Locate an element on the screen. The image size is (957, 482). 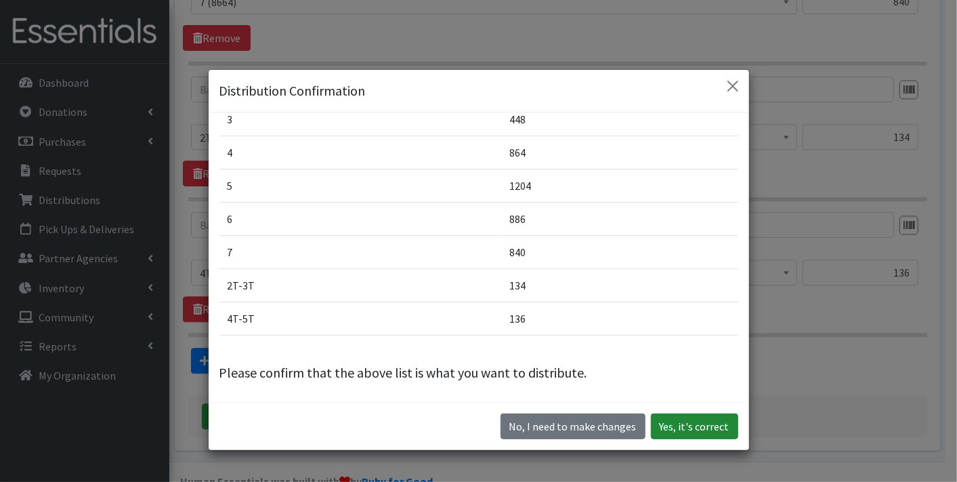
td: 864 is located at coordinates (619, 152).